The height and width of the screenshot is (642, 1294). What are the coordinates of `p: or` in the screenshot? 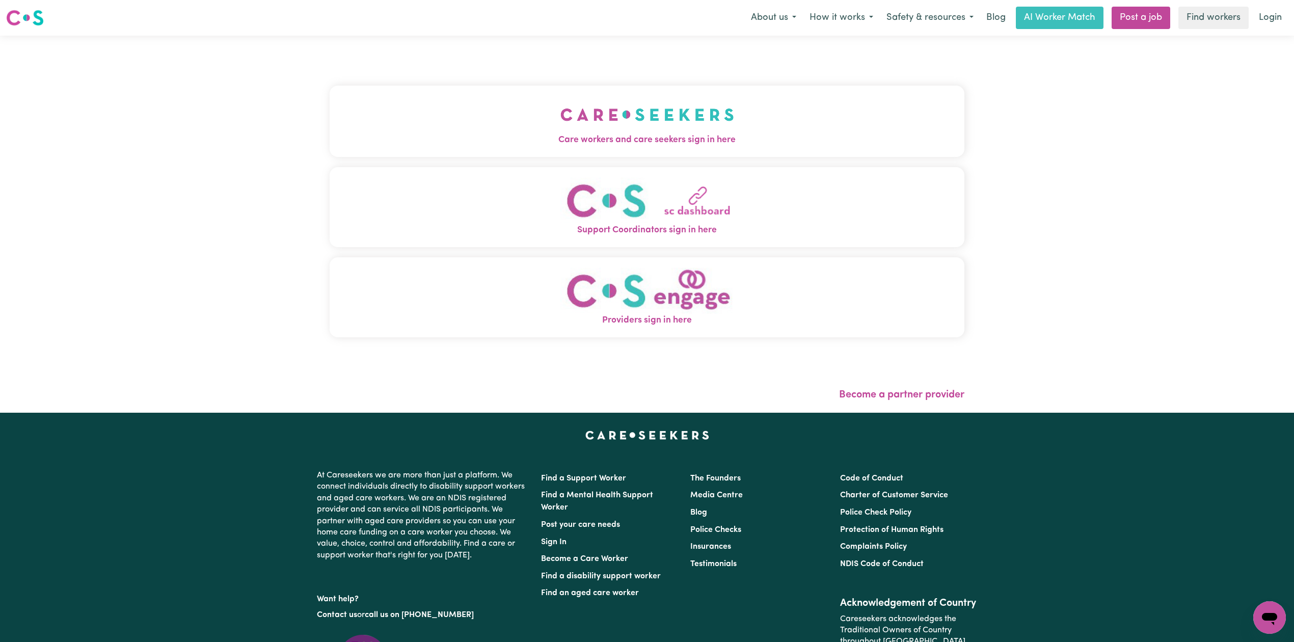 It's located at (423, 615).